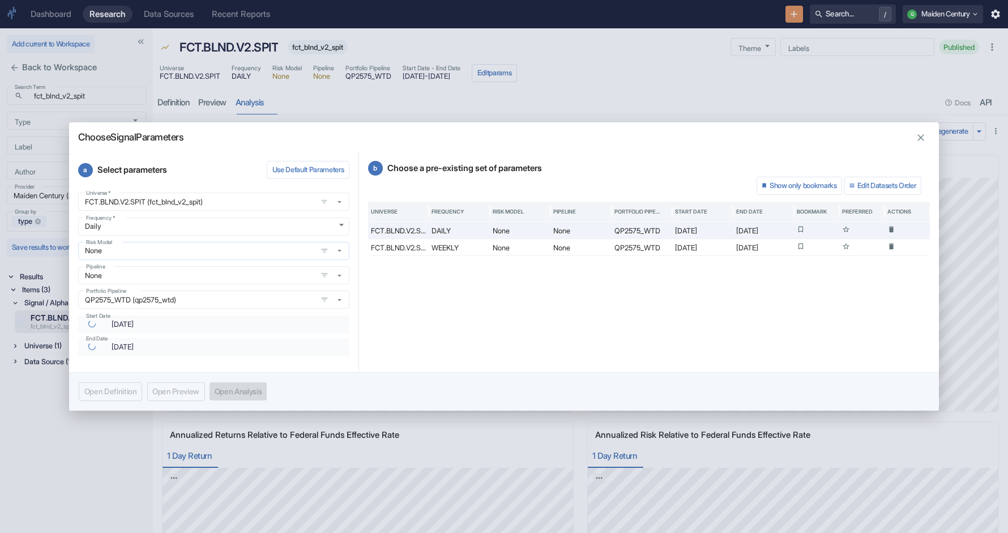 The height and width of the screenshot is (533, 1008). I want to click on div: Risk Model, so click(508, 211).